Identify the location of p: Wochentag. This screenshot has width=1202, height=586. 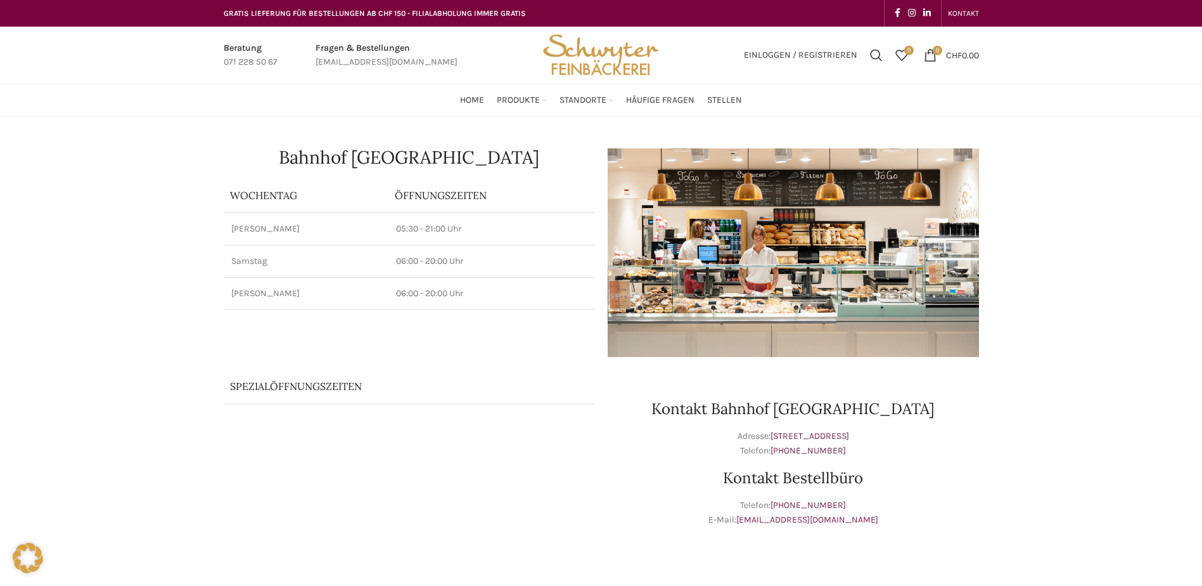
(306, 195).